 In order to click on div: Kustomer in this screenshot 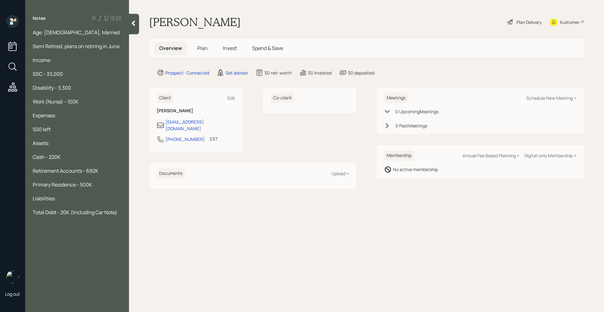, I will do `click(569, 22)`.